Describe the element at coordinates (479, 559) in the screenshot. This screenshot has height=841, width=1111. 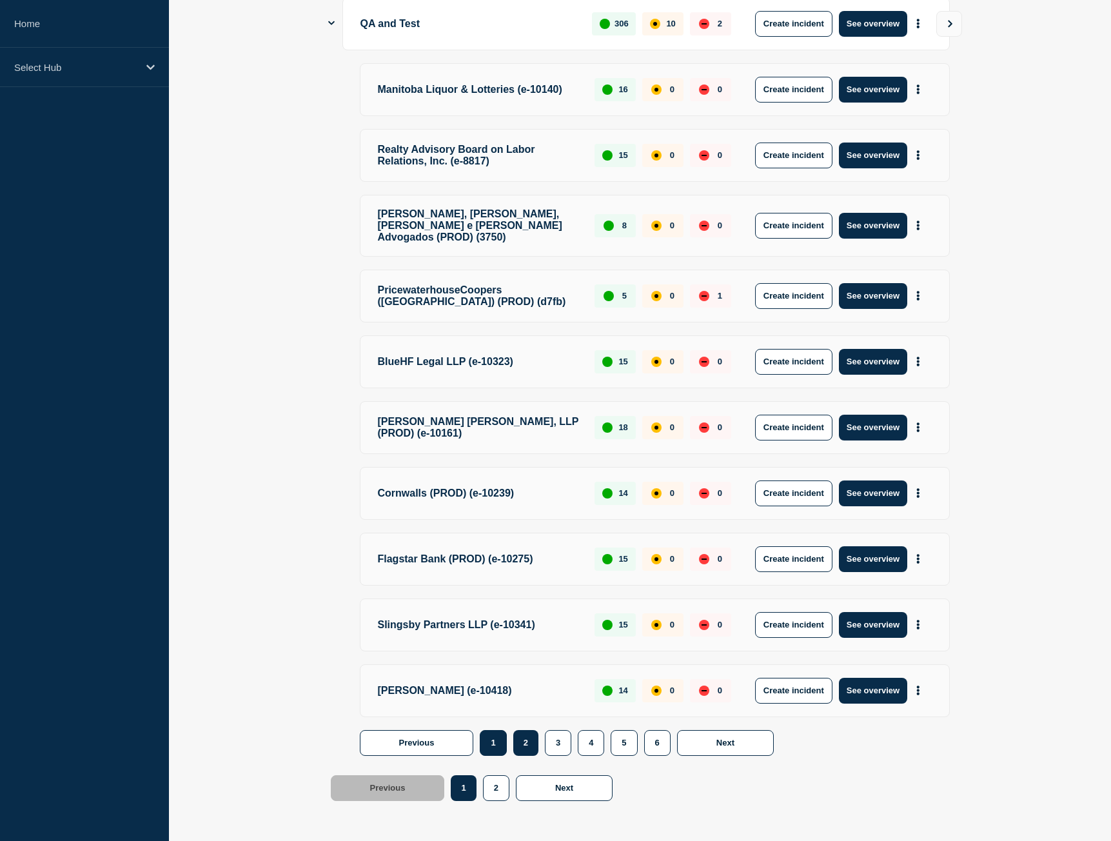
I see `p: Flagstar Bank (PROD) (e-10275)` at that location.